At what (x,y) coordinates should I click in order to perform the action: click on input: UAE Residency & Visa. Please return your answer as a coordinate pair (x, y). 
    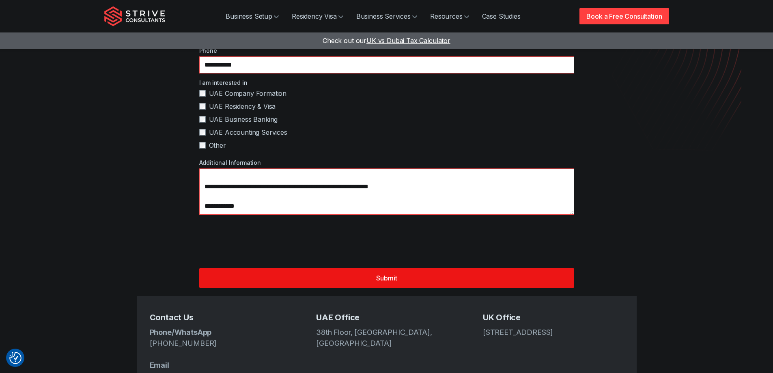
    Looking at the image, I should click on (202, 106).